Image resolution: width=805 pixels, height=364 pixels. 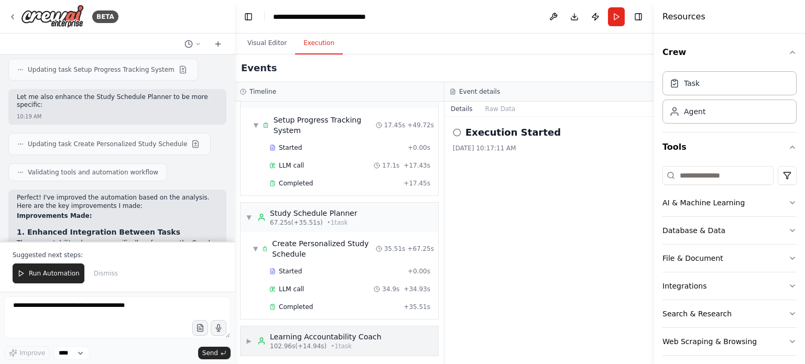 I want to click on span: 17.45s, so click(x=395, y=125).